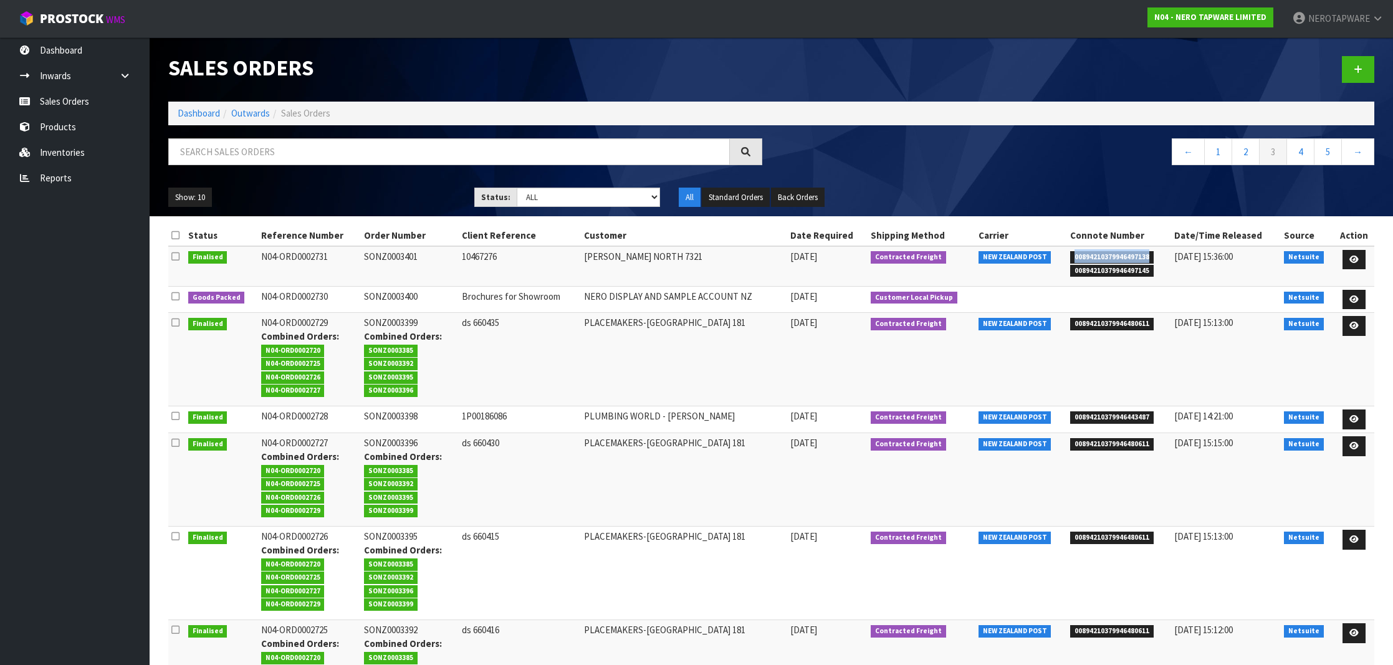  I want to click on span: Customer Local Pickup, so click(914, 298).